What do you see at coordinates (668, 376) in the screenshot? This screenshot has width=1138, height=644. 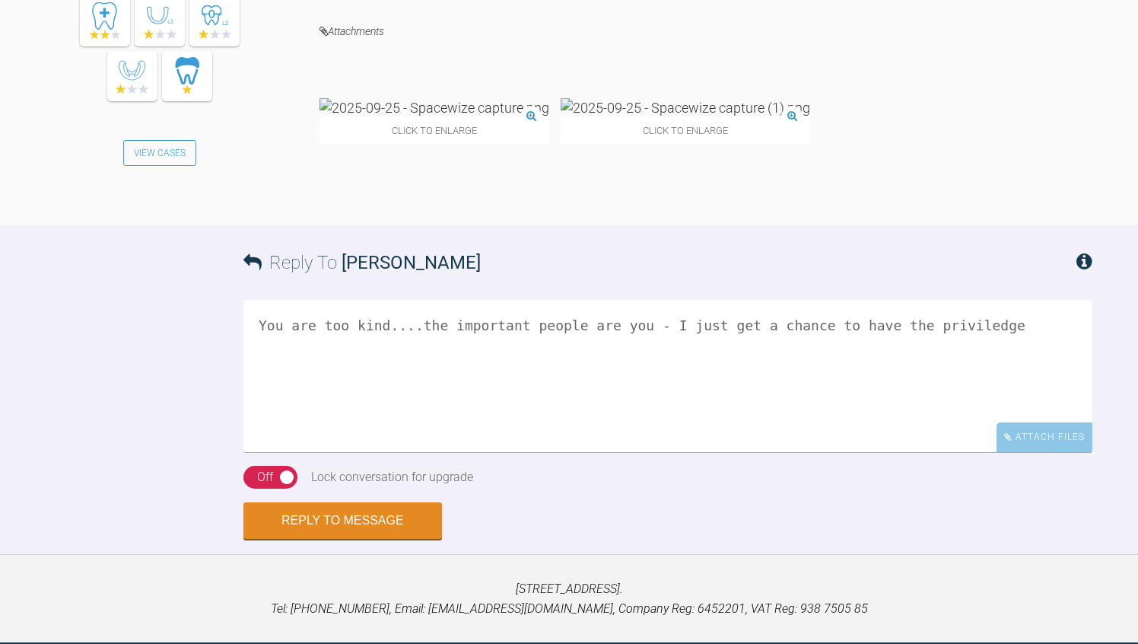 I see `textarea: You are too kind....the important people are you - I just get a chance to have the priviledge` at bounding box center [668, 376].